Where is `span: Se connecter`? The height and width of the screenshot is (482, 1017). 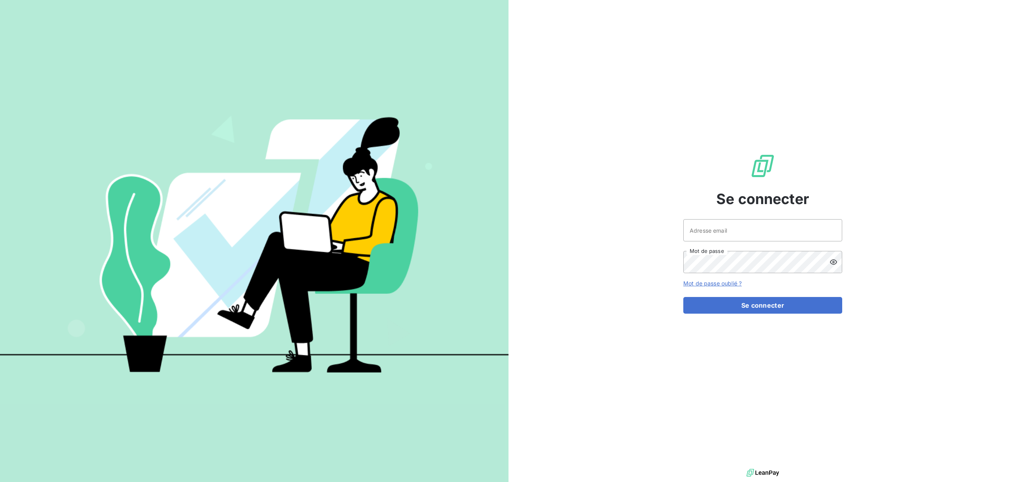
span: Se connecter is located at coordinates (763, 199).